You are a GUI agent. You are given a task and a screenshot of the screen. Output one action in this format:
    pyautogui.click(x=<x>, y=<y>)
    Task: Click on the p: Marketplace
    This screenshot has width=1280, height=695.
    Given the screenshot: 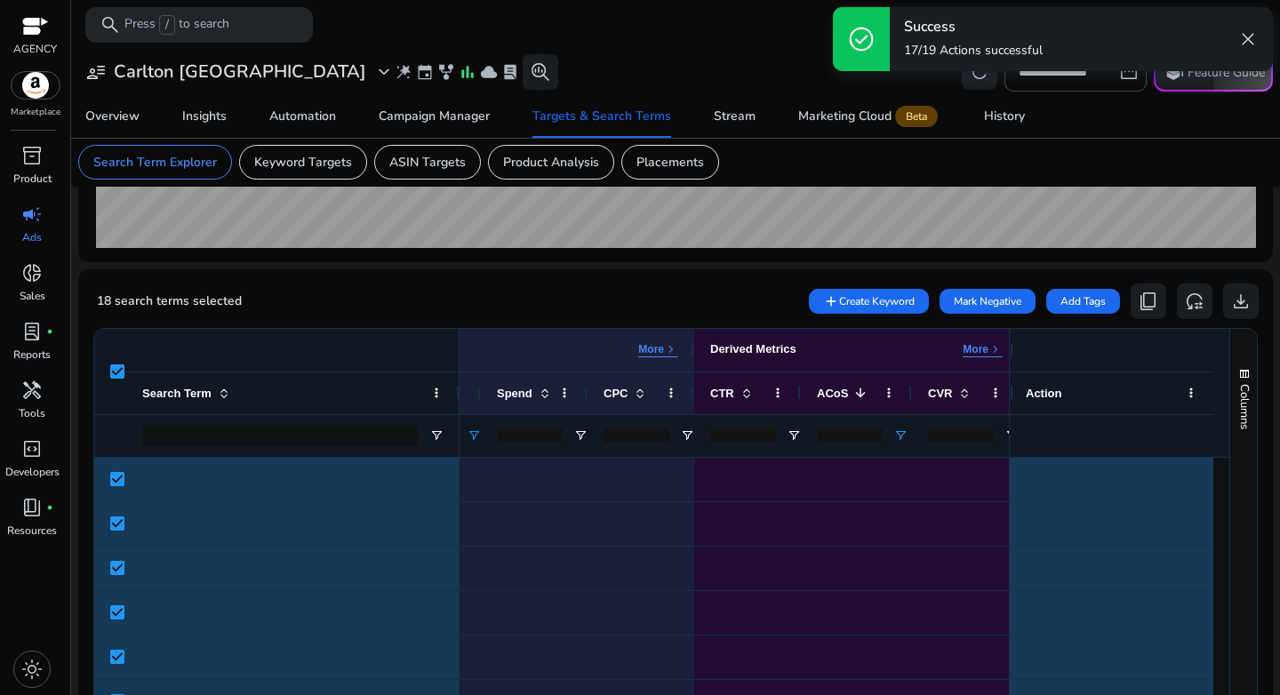 What is the action you would take?
    pyautogui.click(x=36, y=112)
    